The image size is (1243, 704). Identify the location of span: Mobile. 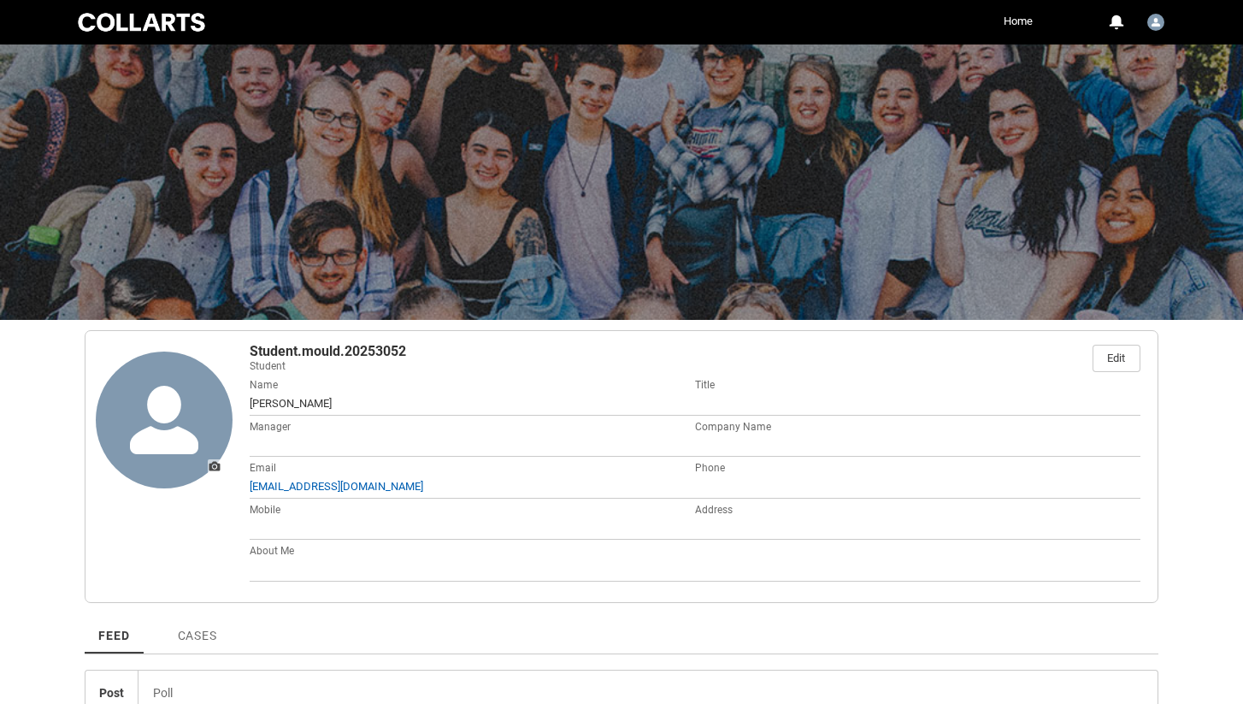
(265, 510).